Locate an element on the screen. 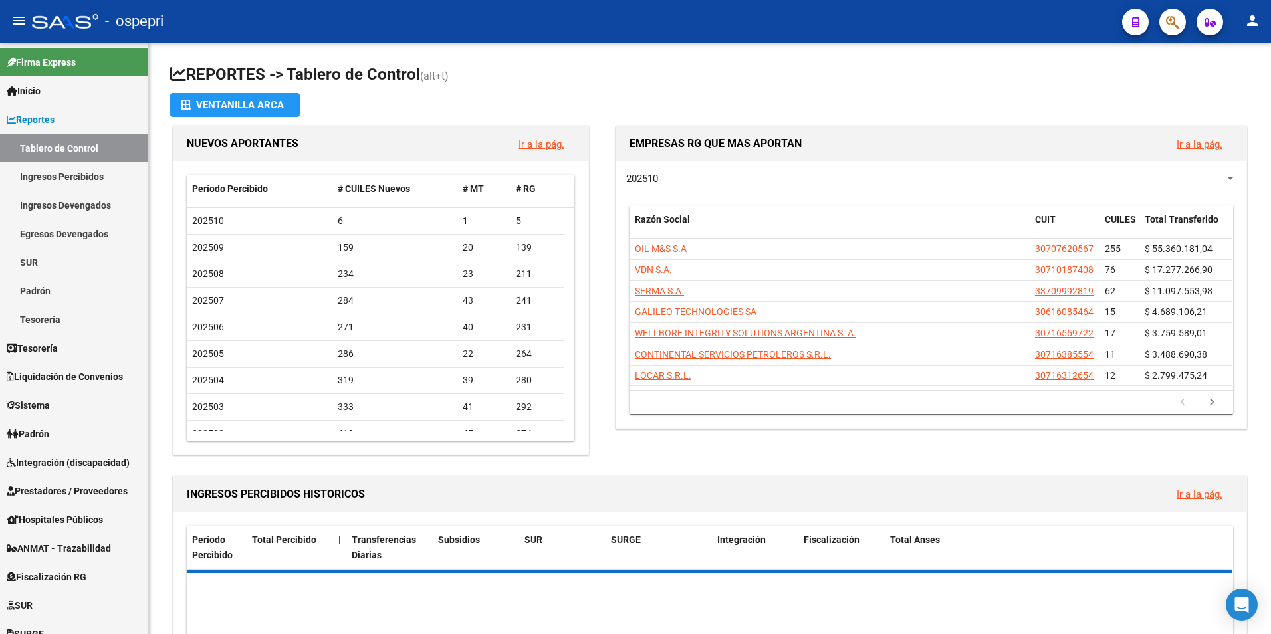 The width and height of the screenshot is (1271, 634). span: NUEVOS APORTANTES is located at coordinates (243, 143).